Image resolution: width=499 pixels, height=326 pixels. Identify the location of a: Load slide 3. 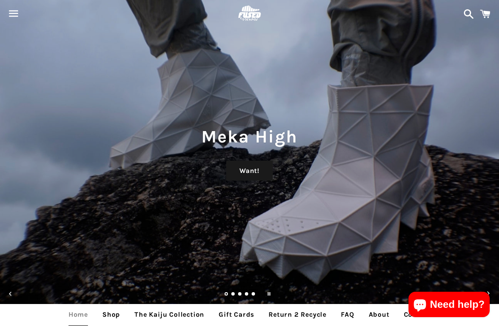
(240, 295).